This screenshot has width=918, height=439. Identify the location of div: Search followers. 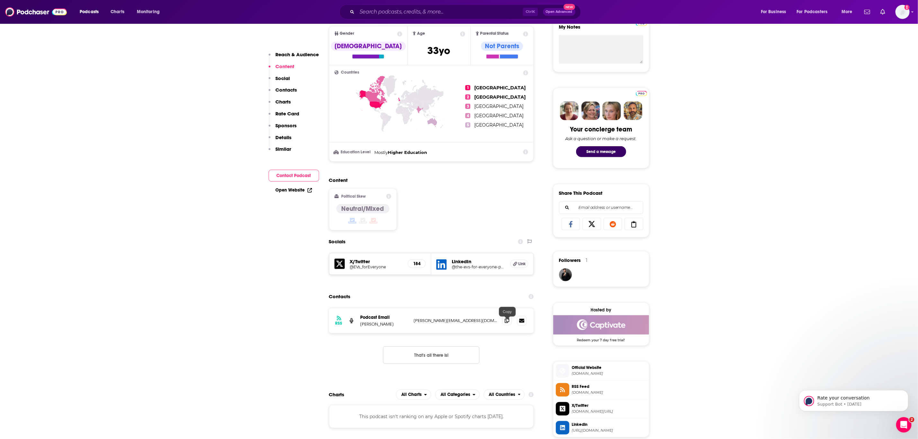
(601, 208).